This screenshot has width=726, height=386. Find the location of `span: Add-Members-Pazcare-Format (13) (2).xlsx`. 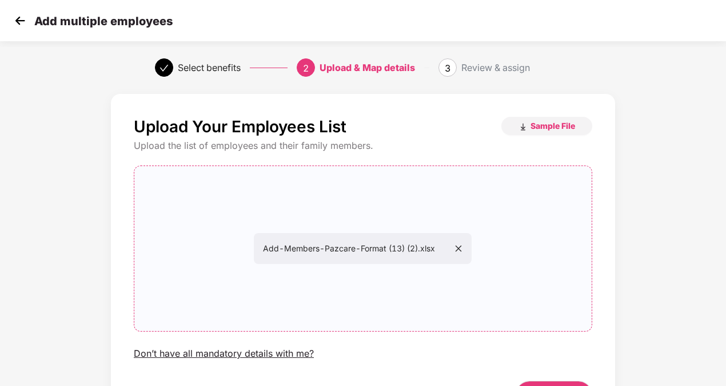

span: Add-Members-Pazcare-Format (13) (2).xlsx is located at coordinates (363, 248).